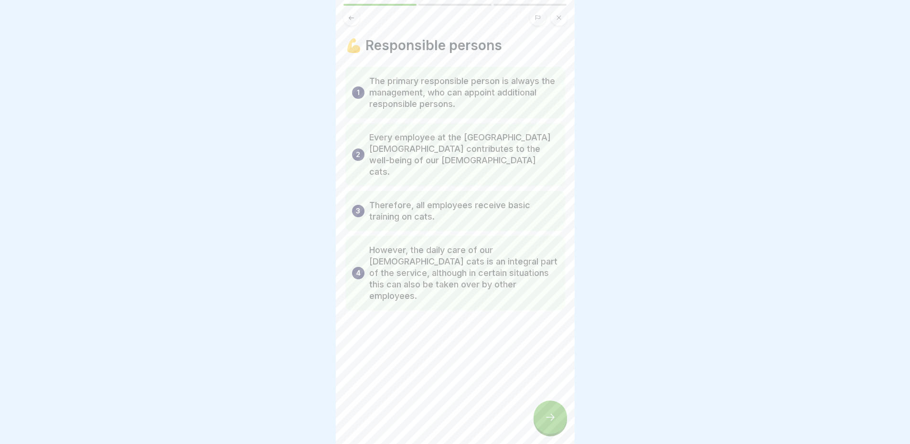  I want to click on font: 3, so click(358, 211).